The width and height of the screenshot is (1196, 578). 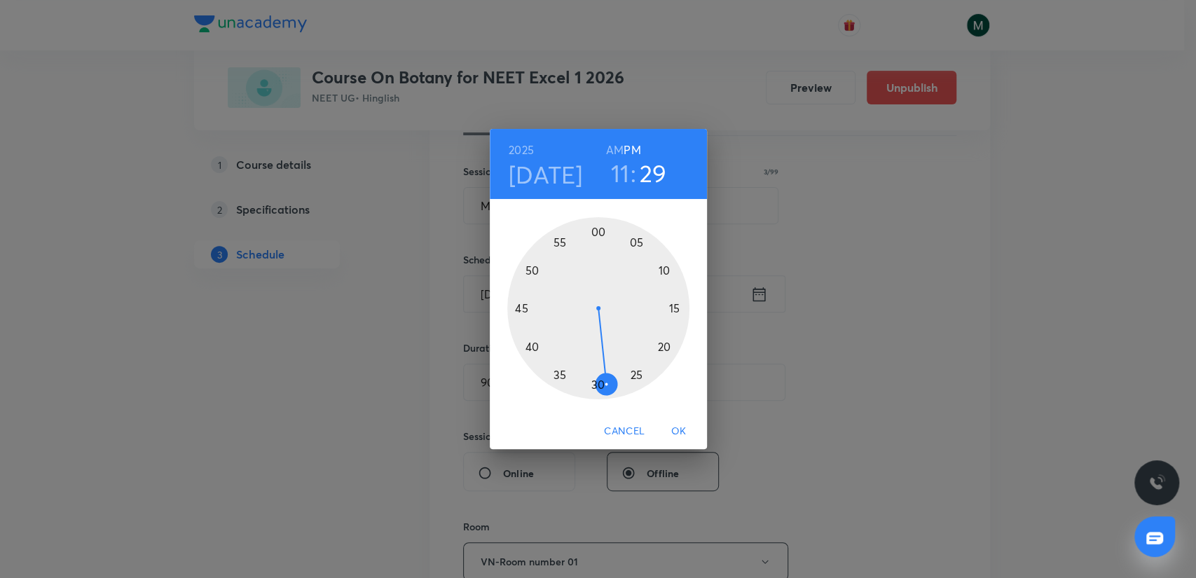 I want to click on h6: PM, so click(x=632, y=150).